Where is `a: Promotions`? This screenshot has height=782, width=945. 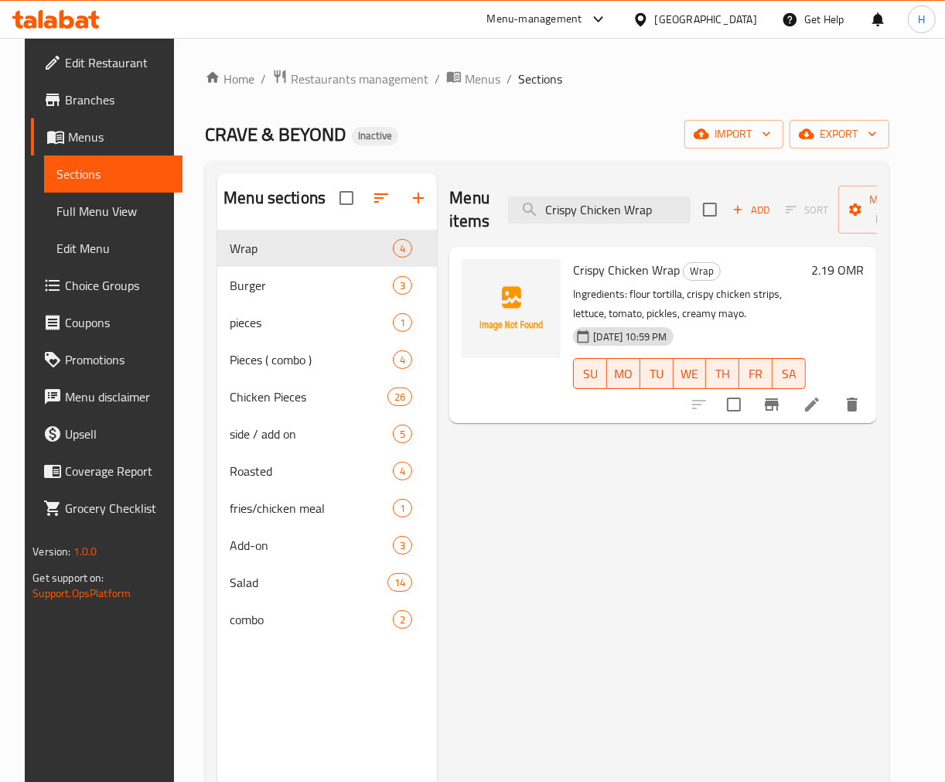 a: Promotions is located at coordinates (107, 360).